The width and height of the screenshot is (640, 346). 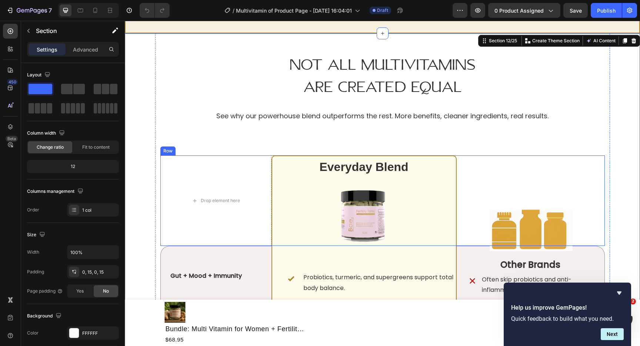 What do you see at coordinates (33, 252) in the screenshot?
I see `div: Width` at bounding box center [33, 252].